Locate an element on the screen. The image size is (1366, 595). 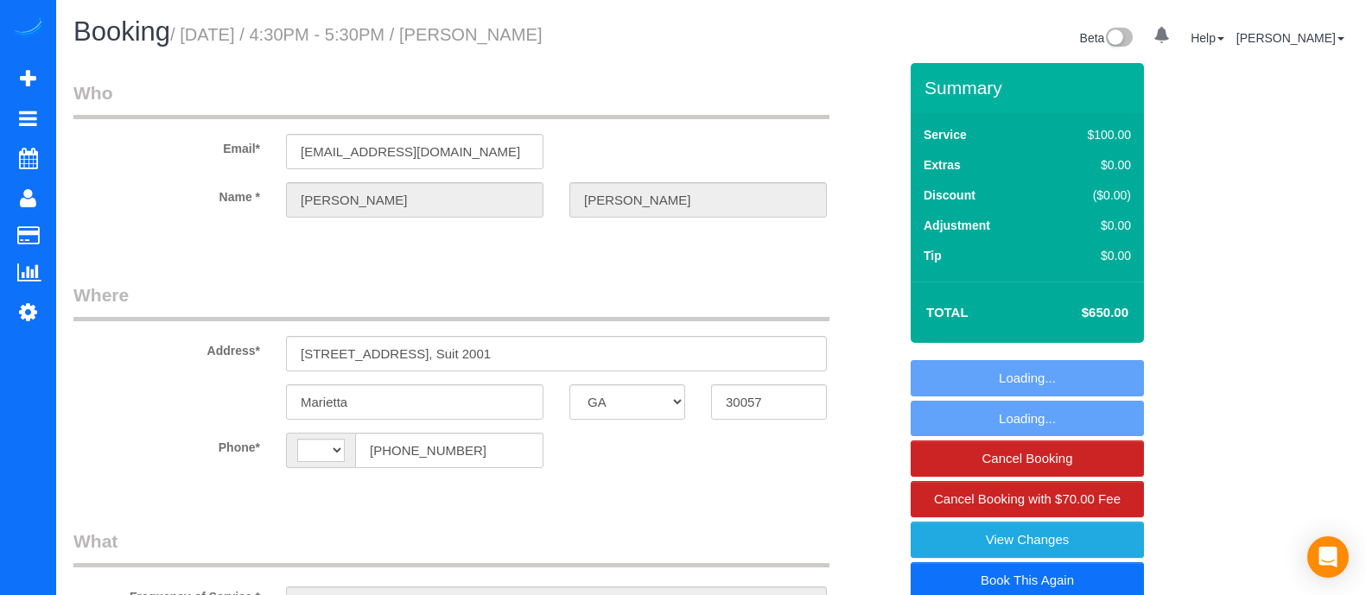
input: Zip Code* is located at coordinates (769, 402).